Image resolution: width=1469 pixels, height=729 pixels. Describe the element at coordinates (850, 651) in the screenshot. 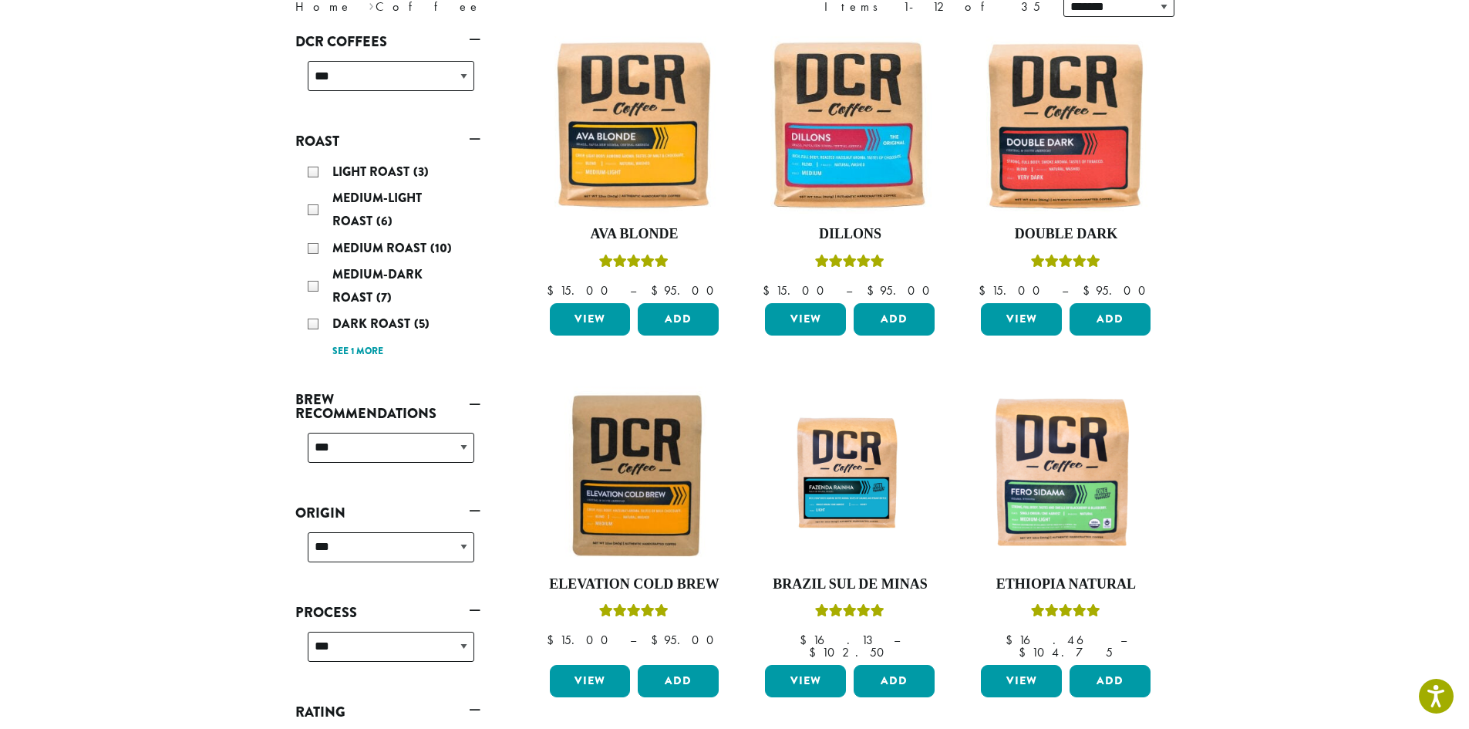

I see `bdi: 102.50` at that location.